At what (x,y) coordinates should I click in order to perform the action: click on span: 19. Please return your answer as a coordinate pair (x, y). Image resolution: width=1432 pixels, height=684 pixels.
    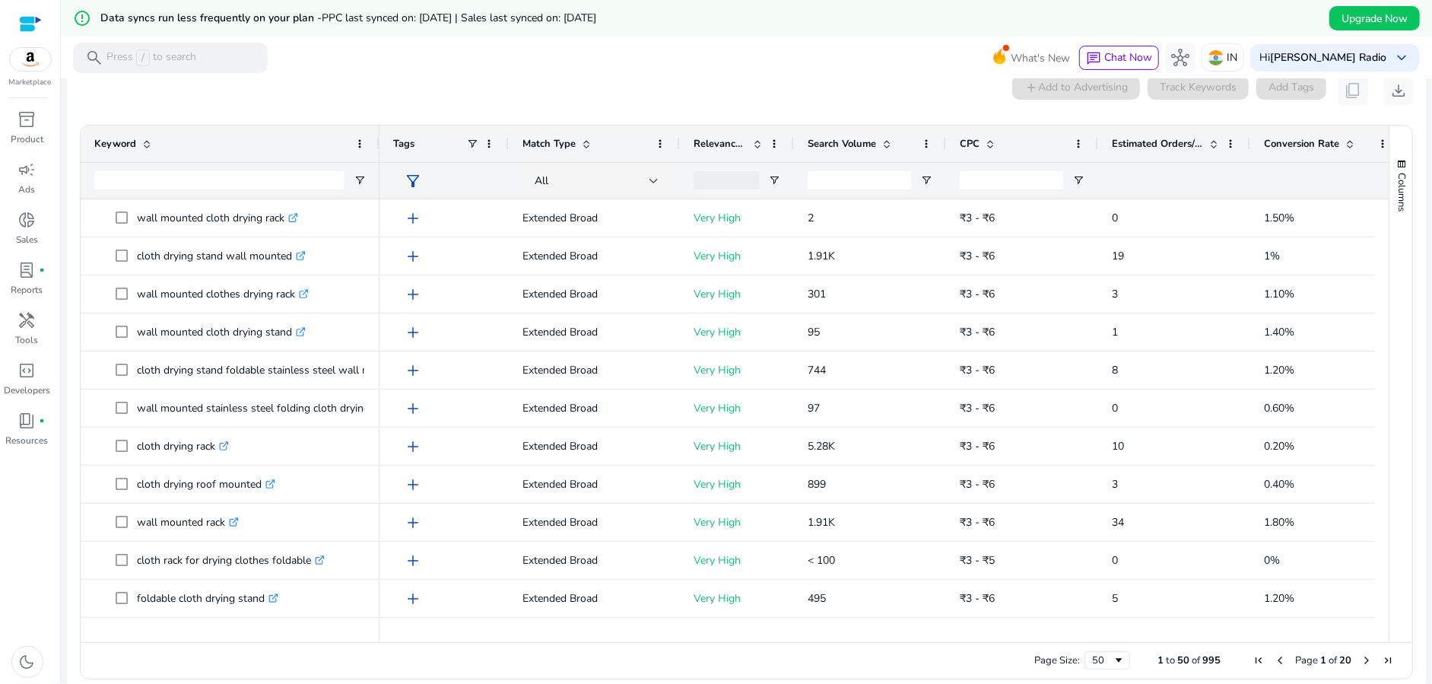
    Looking at the image, I should click on (1118, 256).